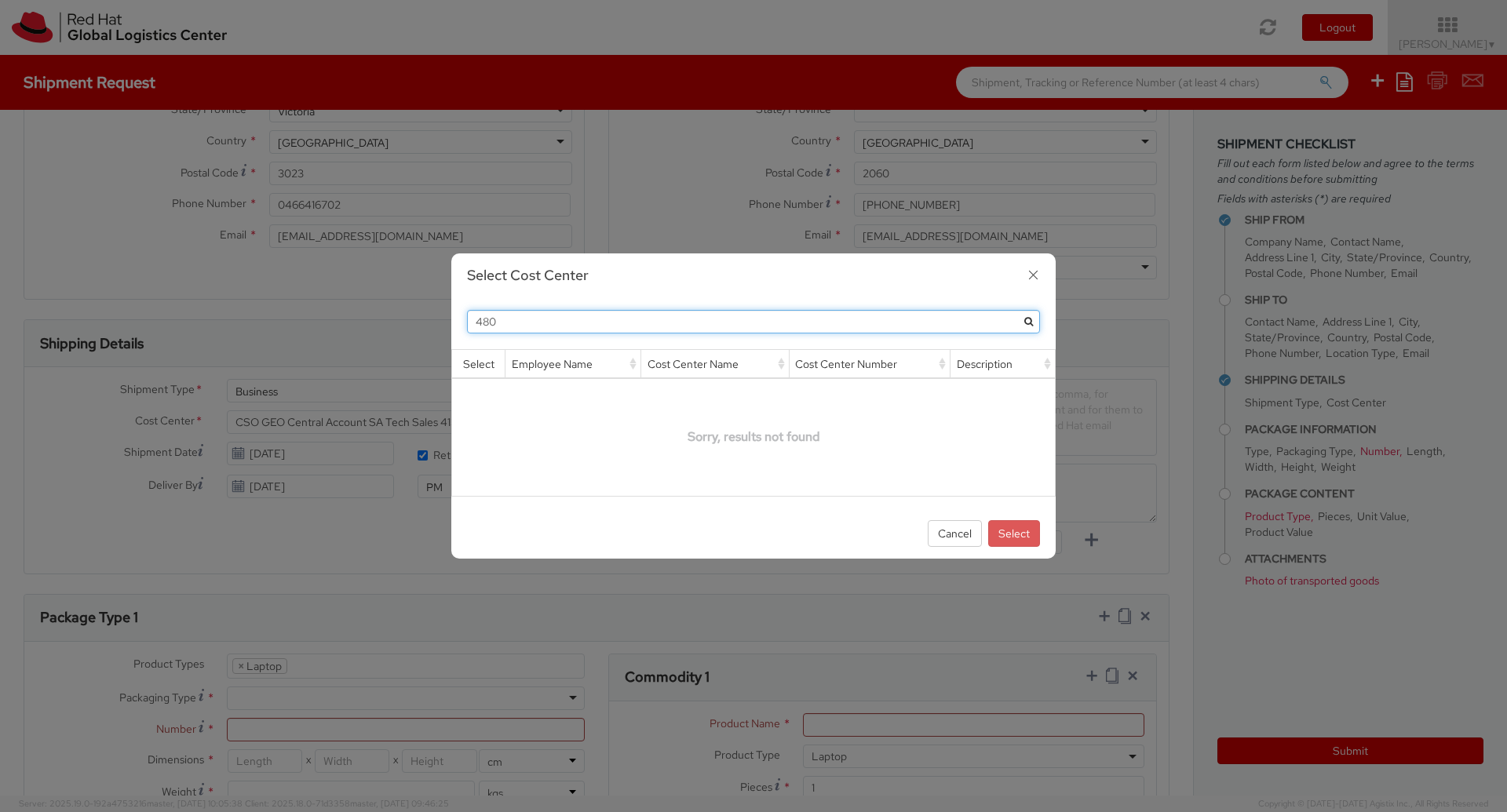 This screenshot has height=812, width=1507. Describe the element at coordinates (715, 363) in the screenshot. I see `div: Cost Center Name` at that location.